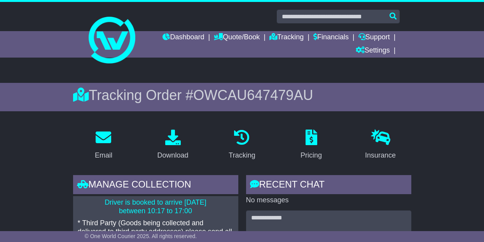 Image resolution: width=484 pixels, height=242 pixels. Describe the element at coordinates (156, 186) in the screenshot. I see `div: Manage collection` at that location.